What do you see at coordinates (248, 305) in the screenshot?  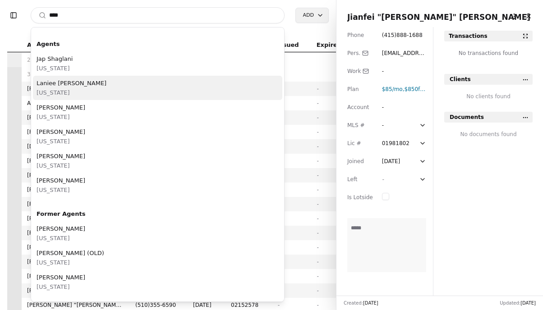 I see `span: 02152578` at bounding box center [248, 305].